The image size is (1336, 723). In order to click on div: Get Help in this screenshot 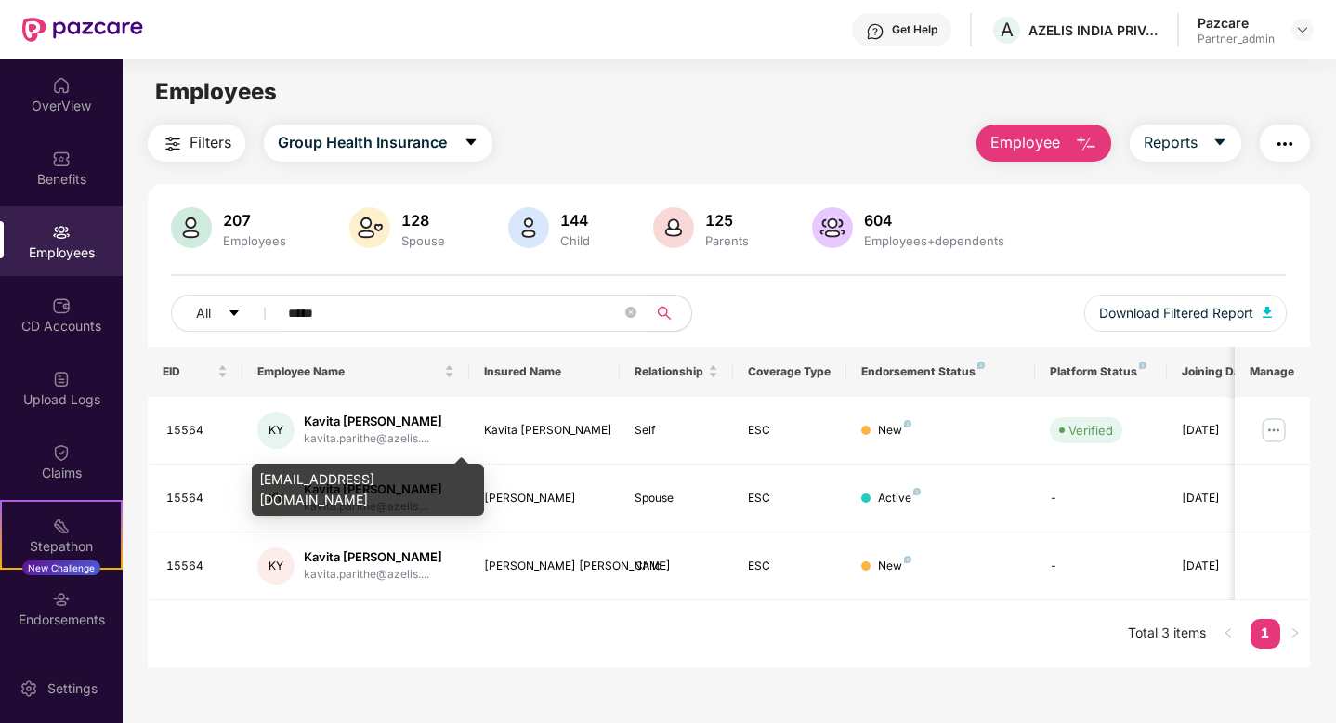, I will do `click(914, 30)`.